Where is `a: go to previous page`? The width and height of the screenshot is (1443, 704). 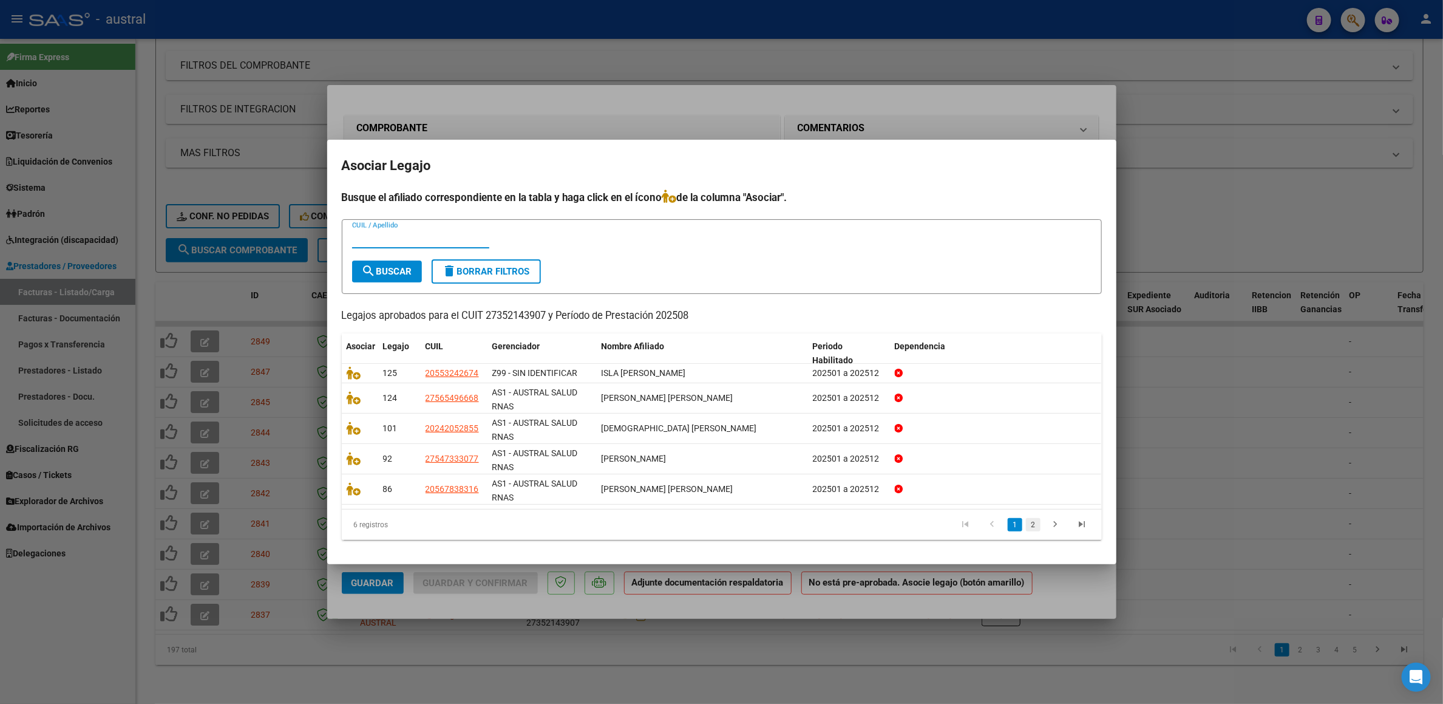 a: go to previous page is located at coordinates (993, 525).